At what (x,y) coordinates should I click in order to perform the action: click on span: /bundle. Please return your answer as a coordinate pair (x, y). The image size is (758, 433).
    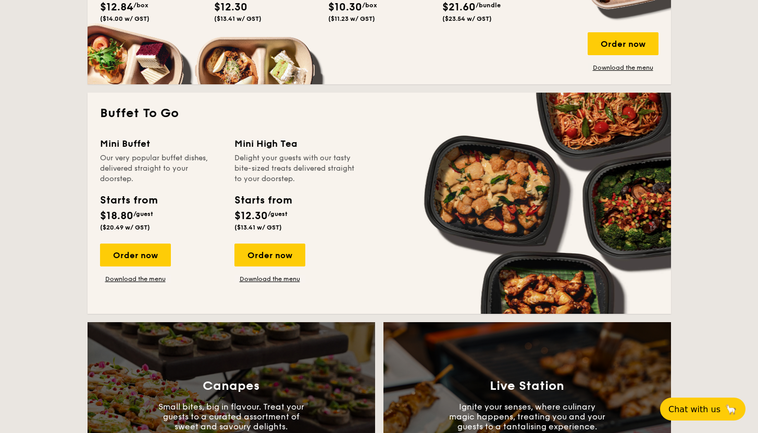
    Looking at the image, I should click on (488, 5).